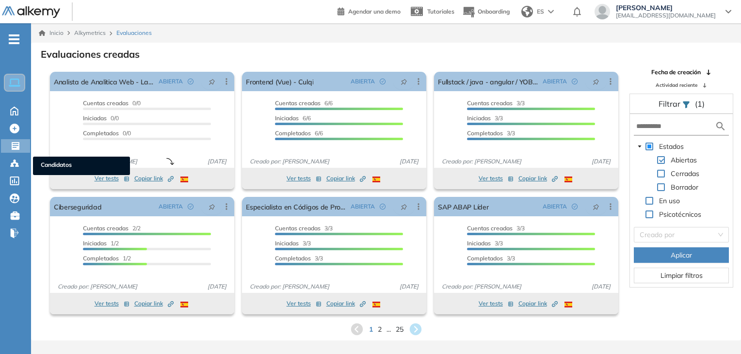 The height and width of the screenshot is (354, 741). I want to click on span: Cerradas, so click(685, 174).